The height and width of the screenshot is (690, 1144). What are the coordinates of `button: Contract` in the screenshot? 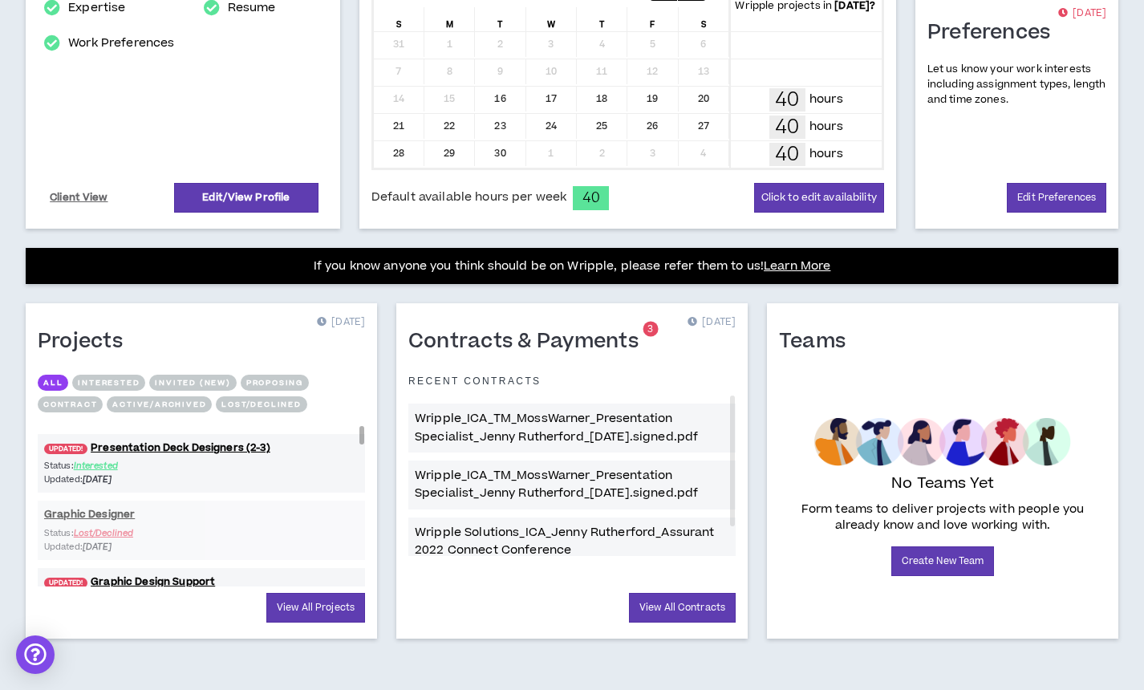 It's located at (70, 404).